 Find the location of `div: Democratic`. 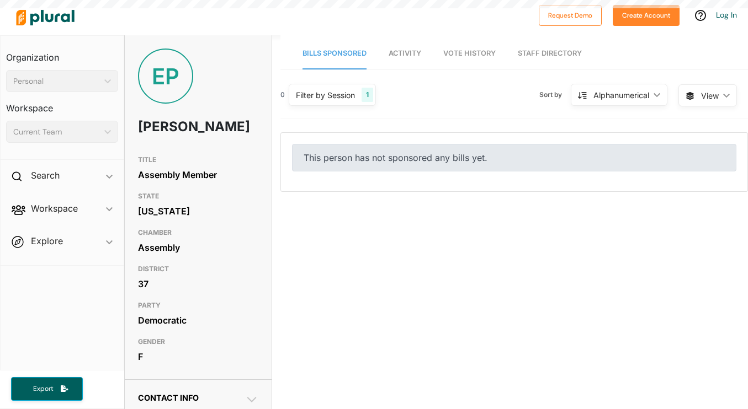

div: Democratic is located at coordinates (197, 321).